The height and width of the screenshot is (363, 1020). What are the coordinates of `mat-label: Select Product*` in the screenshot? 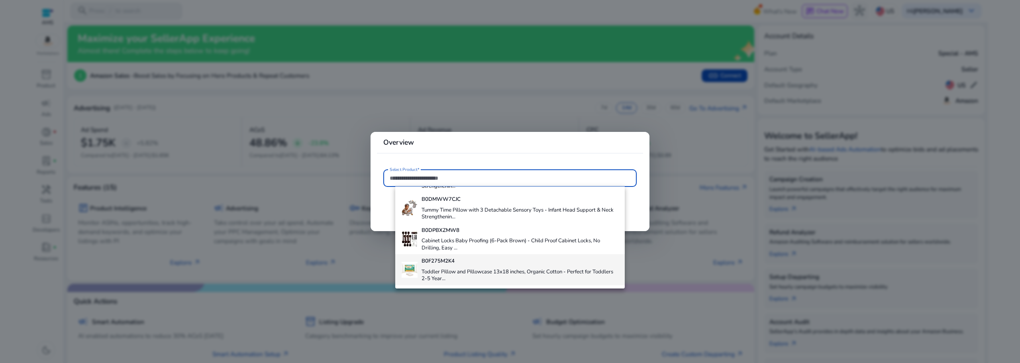 It's located at (405, 169).